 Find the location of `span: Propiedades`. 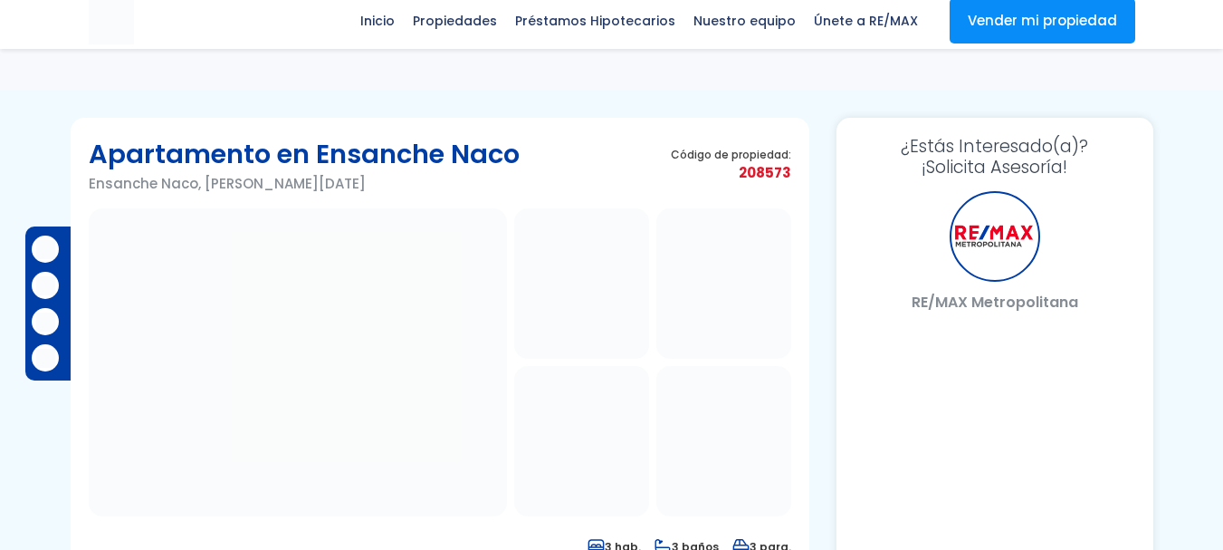

span: Propiedades is located at coordinates (454, 21).